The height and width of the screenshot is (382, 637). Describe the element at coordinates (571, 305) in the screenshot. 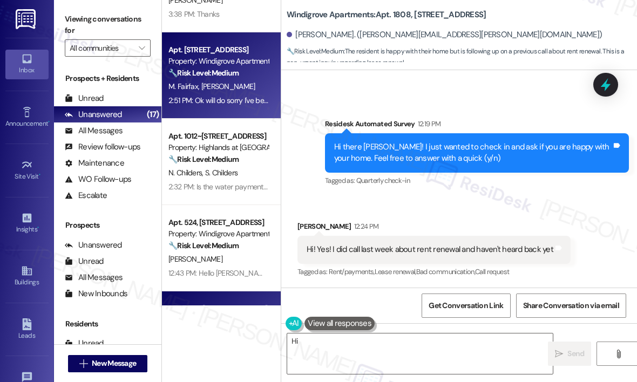

I see `button: Share Conversation via email` at that location.